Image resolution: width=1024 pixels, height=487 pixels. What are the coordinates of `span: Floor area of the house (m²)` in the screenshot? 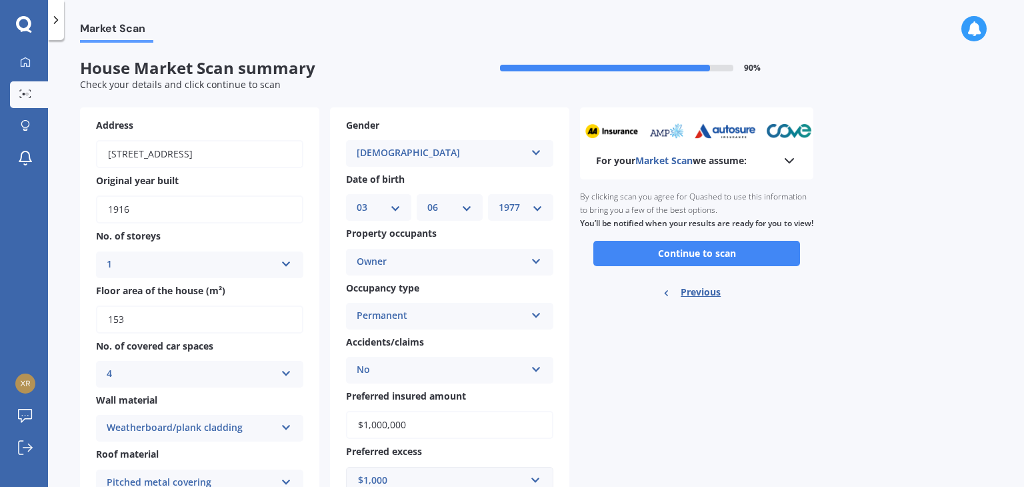 It's located at (161, 290).